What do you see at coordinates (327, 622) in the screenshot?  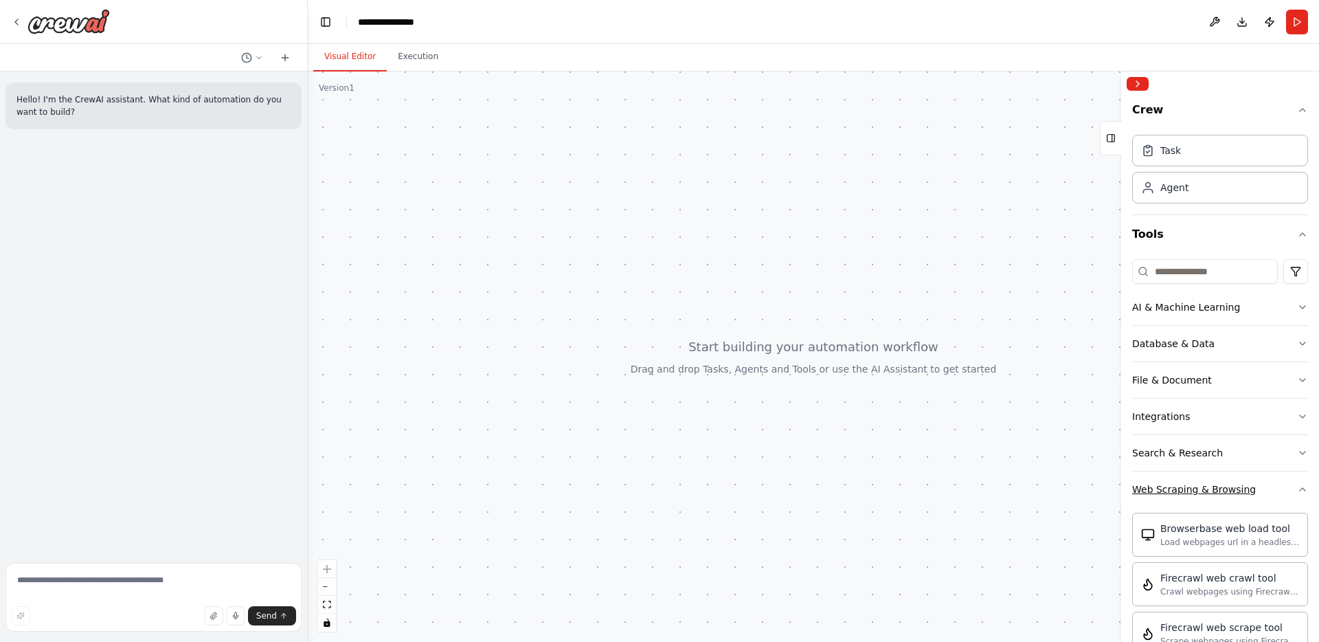 I see `button: toggle interactivity` at bounding box center [327, 622].